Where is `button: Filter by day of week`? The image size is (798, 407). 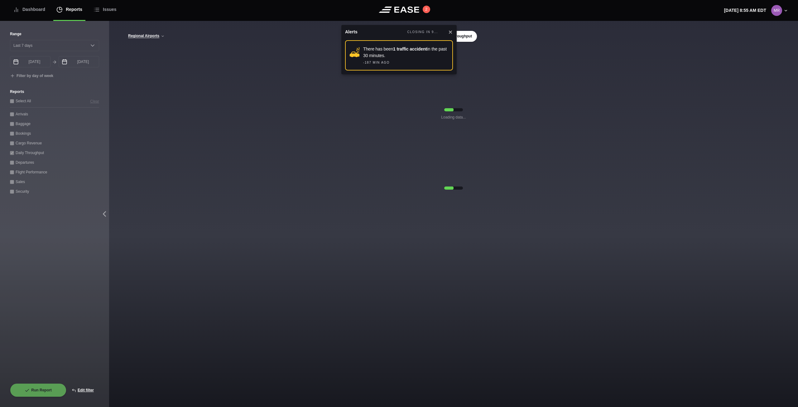 button: Filter by day of week is located at coordinates (31, 76).